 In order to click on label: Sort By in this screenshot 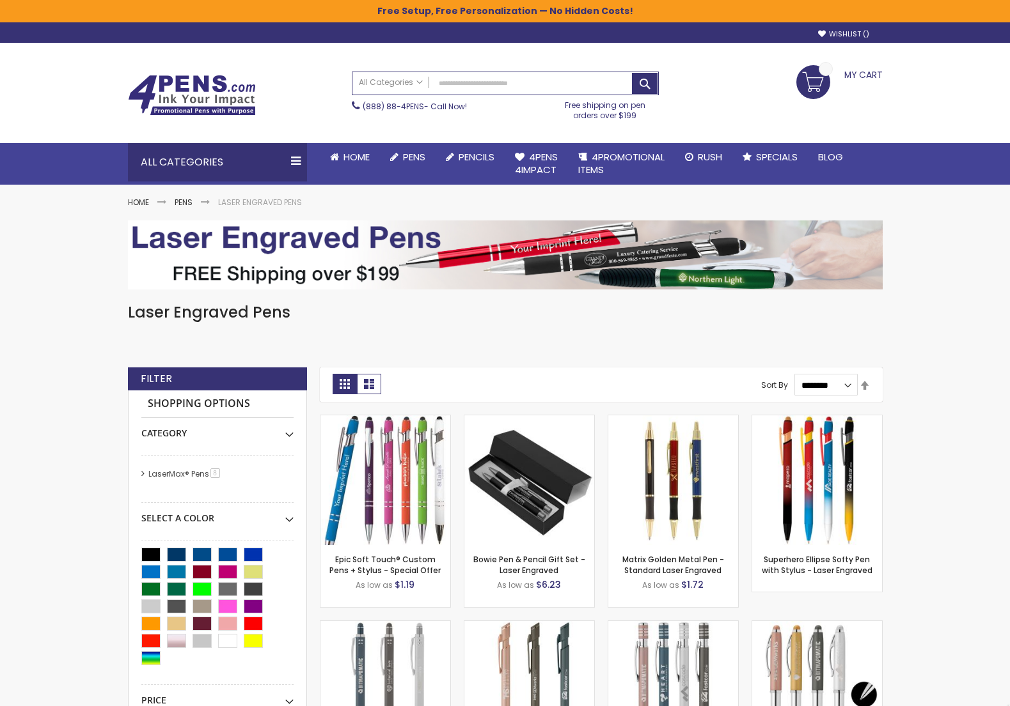, I will do `click(774, 385)`.